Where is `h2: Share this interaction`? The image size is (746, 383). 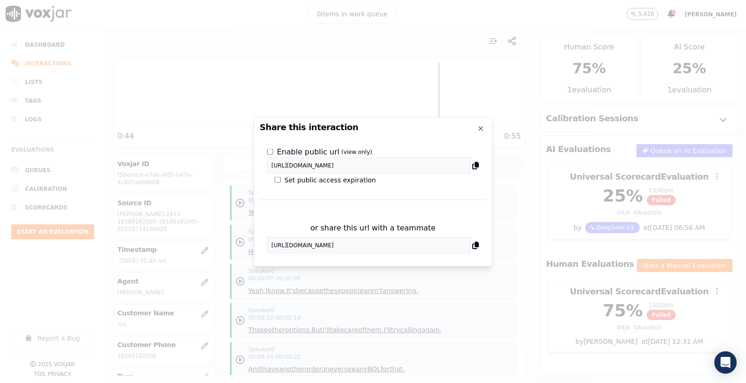
h2: Share this interaction is located at coordinates (373, 127).